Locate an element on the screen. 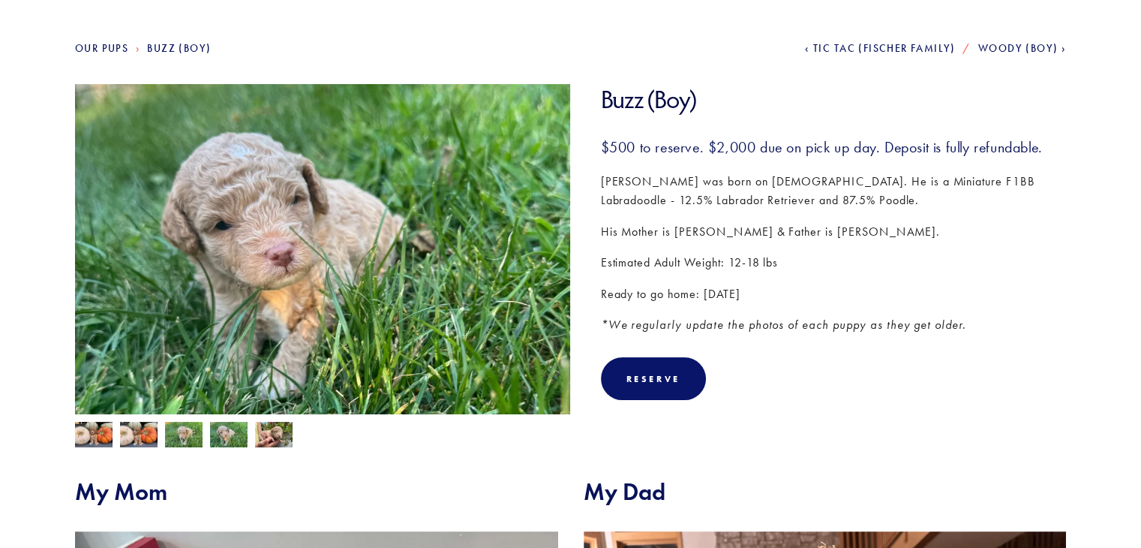  img: Buzz 5.jpg is located at coordinates (94, 434).